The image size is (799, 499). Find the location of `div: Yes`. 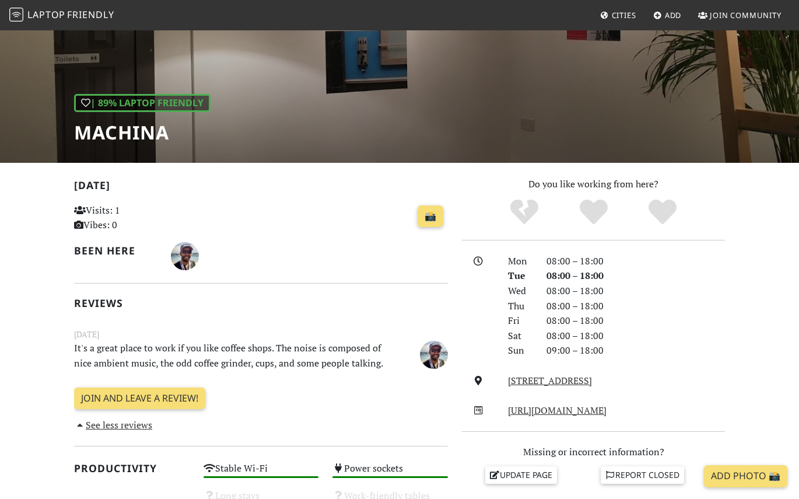

div: Yes is located at coordinates (593, 212).